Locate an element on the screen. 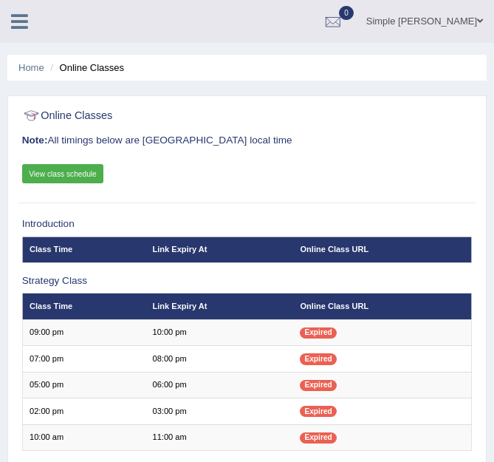 This screenshot has width=494, height=462. h3: Strategy Class is located at coordinates (248, 281).